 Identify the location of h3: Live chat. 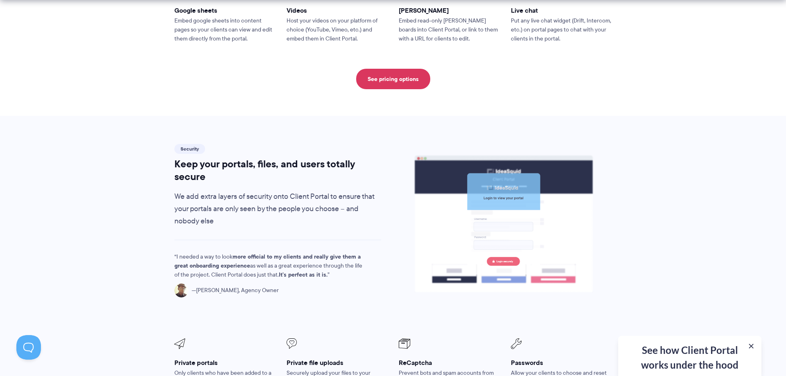
(561, 10).